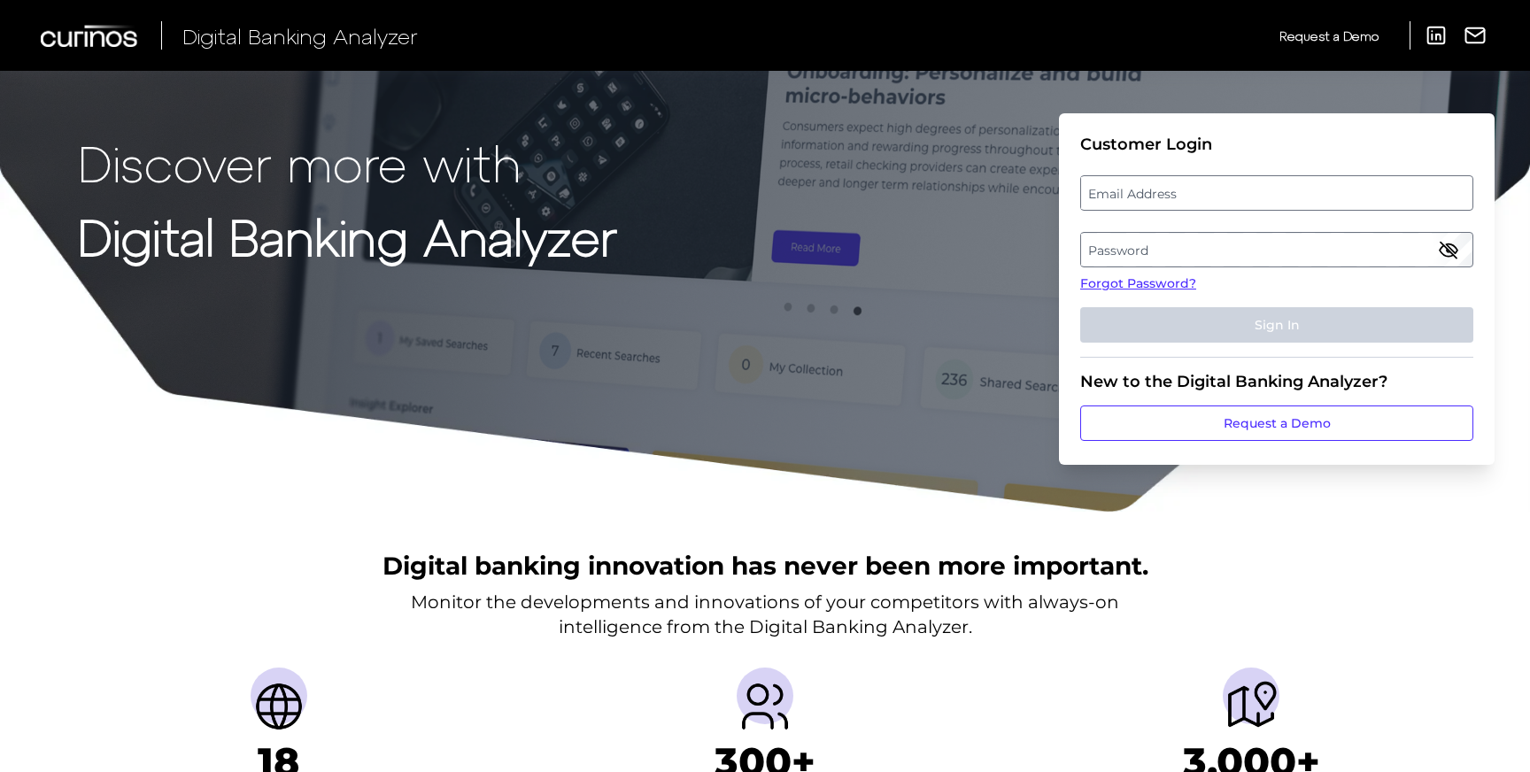 Image resolution: width=1530 pixels, height=772 pixels. What do you see at coordinates (1276, 250) in the screenshot?
I see `label: Password` at bounding box center [1276, 250].